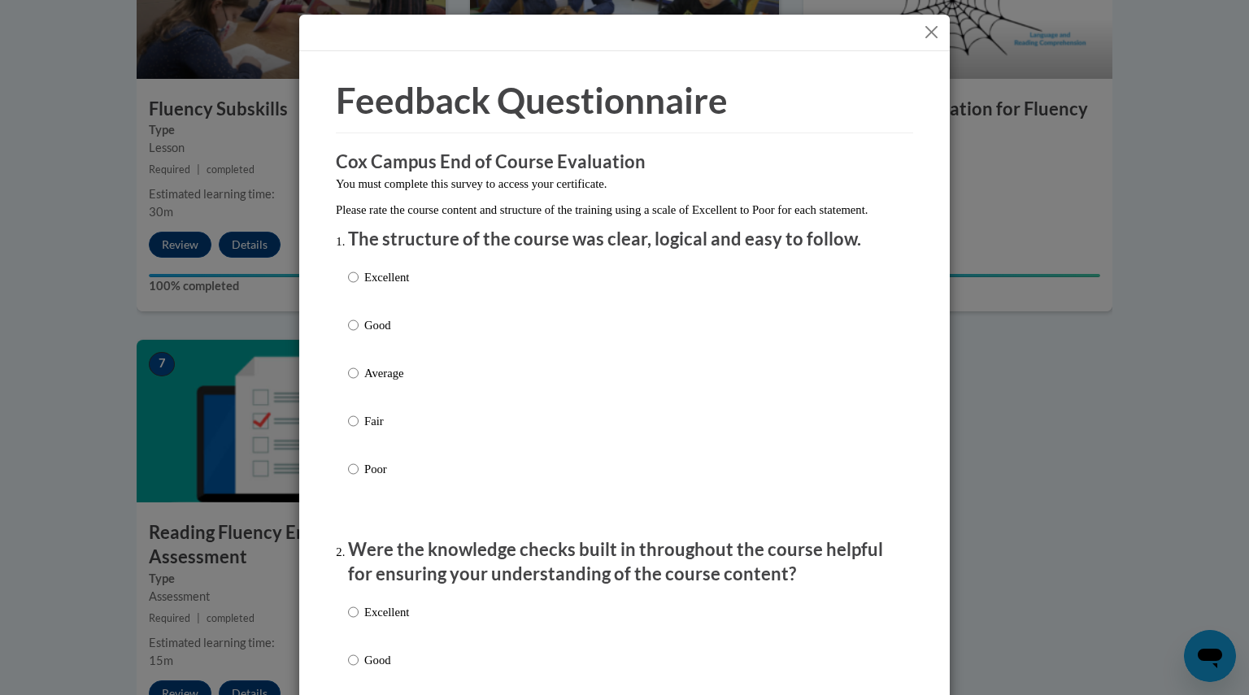 This screenshot has width=1249, height=695. What do you see at coordinates (353, 469) in the screenshot?
I see `input: Poor` at bounding box center [353, 469].